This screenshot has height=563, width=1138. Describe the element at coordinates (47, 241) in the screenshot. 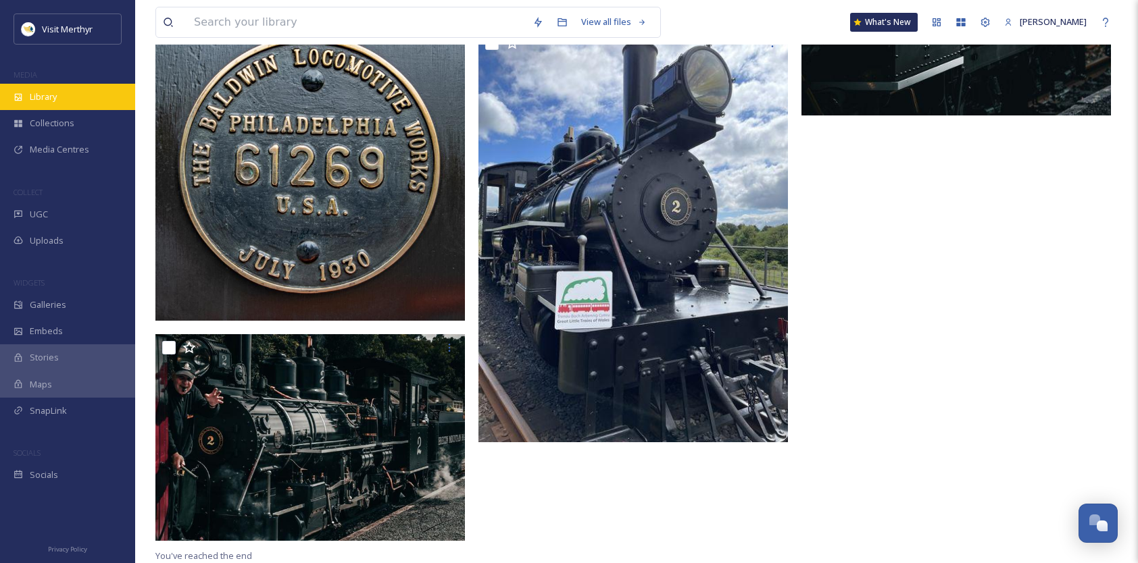

I see `span: Uploads` at that location.